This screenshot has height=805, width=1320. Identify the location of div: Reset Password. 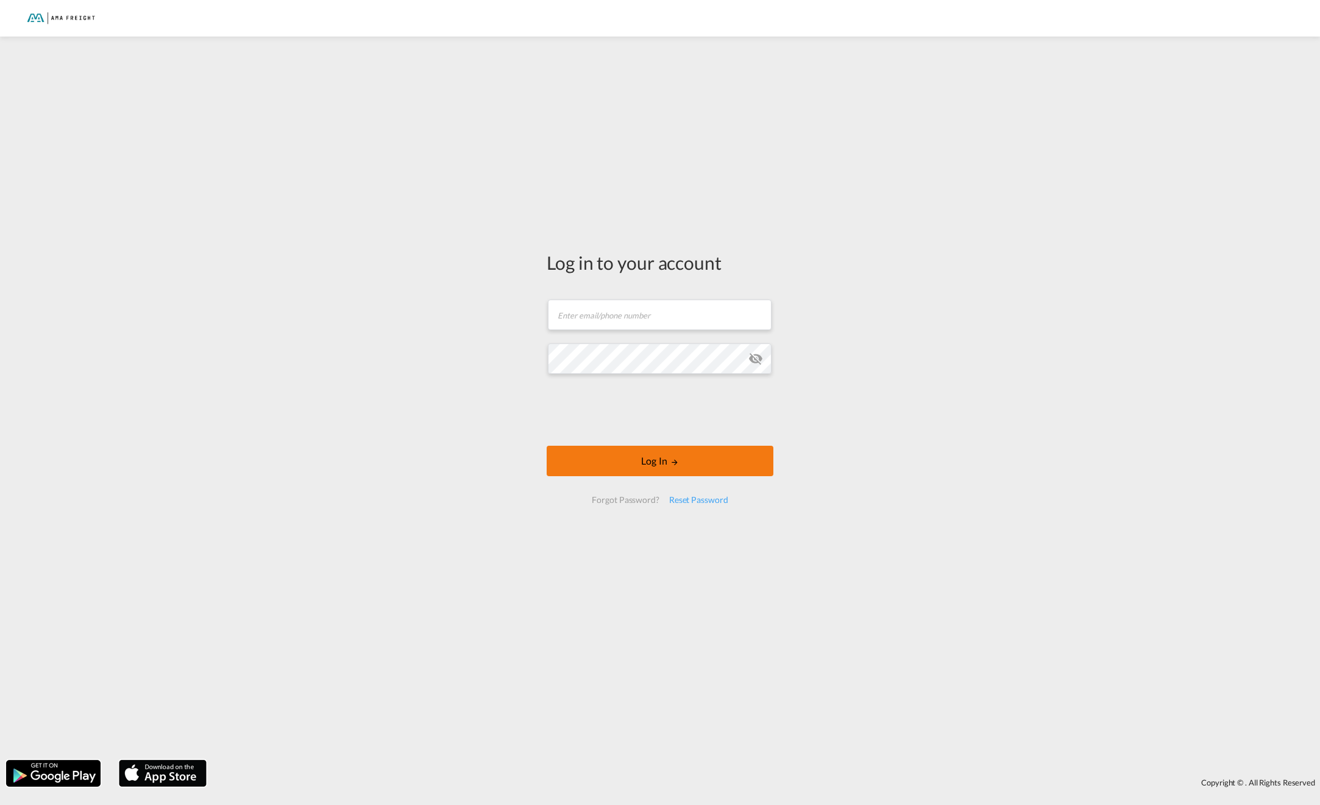
(698, 500).